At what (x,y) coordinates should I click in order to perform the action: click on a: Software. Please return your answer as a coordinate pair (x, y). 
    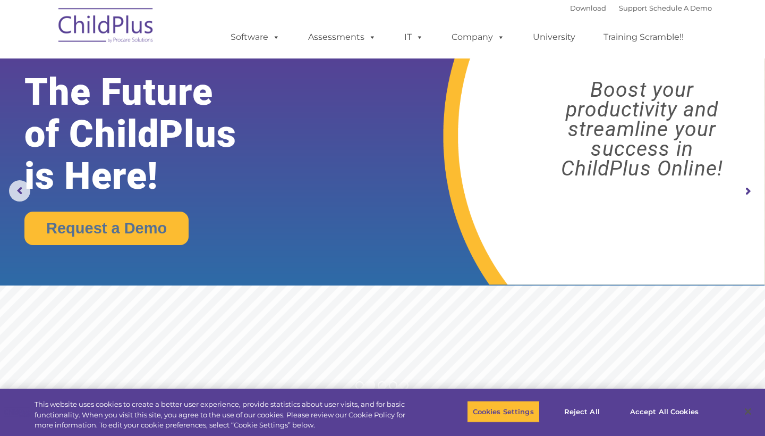
    Looking at the image, I should click on (255, 37).